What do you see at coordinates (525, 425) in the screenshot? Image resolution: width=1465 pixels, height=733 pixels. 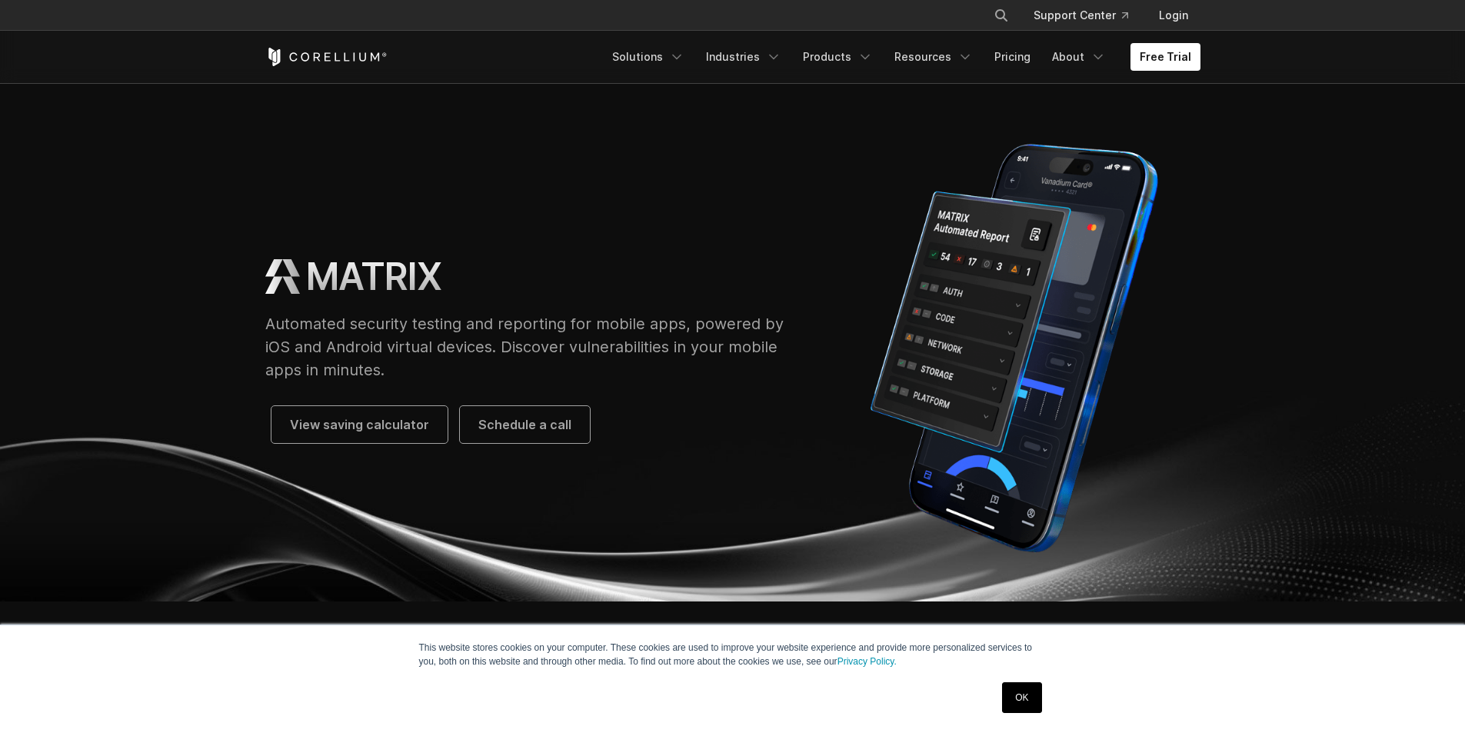 I see `span: Schedule a call` at bounding box center [525, 425].